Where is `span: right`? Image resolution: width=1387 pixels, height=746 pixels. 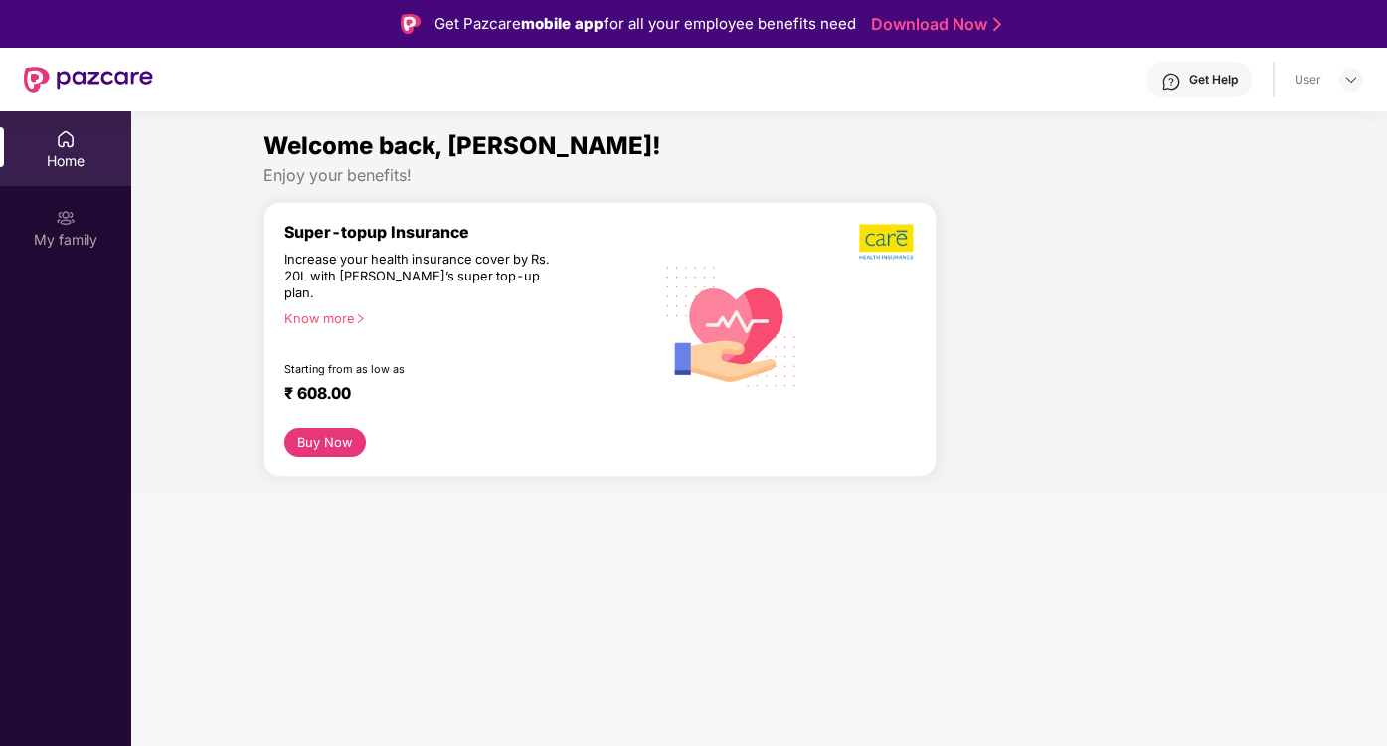 span: right is located at coordinates (360, 318).